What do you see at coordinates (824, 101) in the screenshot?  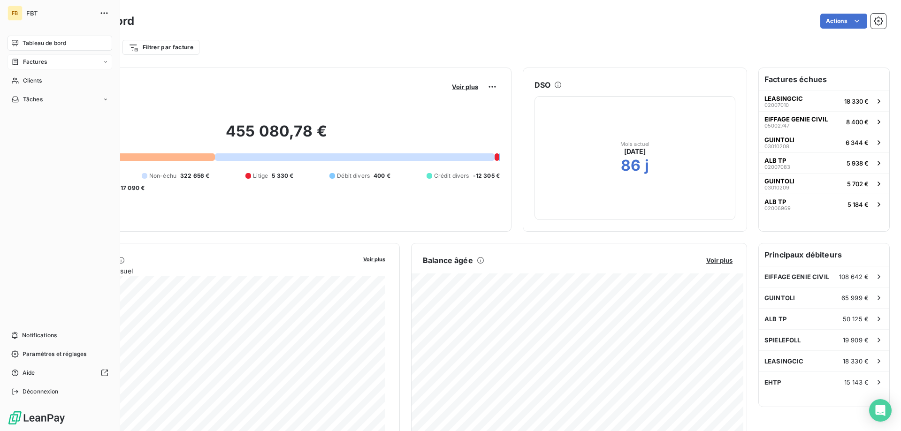 I see `button: LEASINGCIC0200701018 330 €` at bounding box center [824, 101].